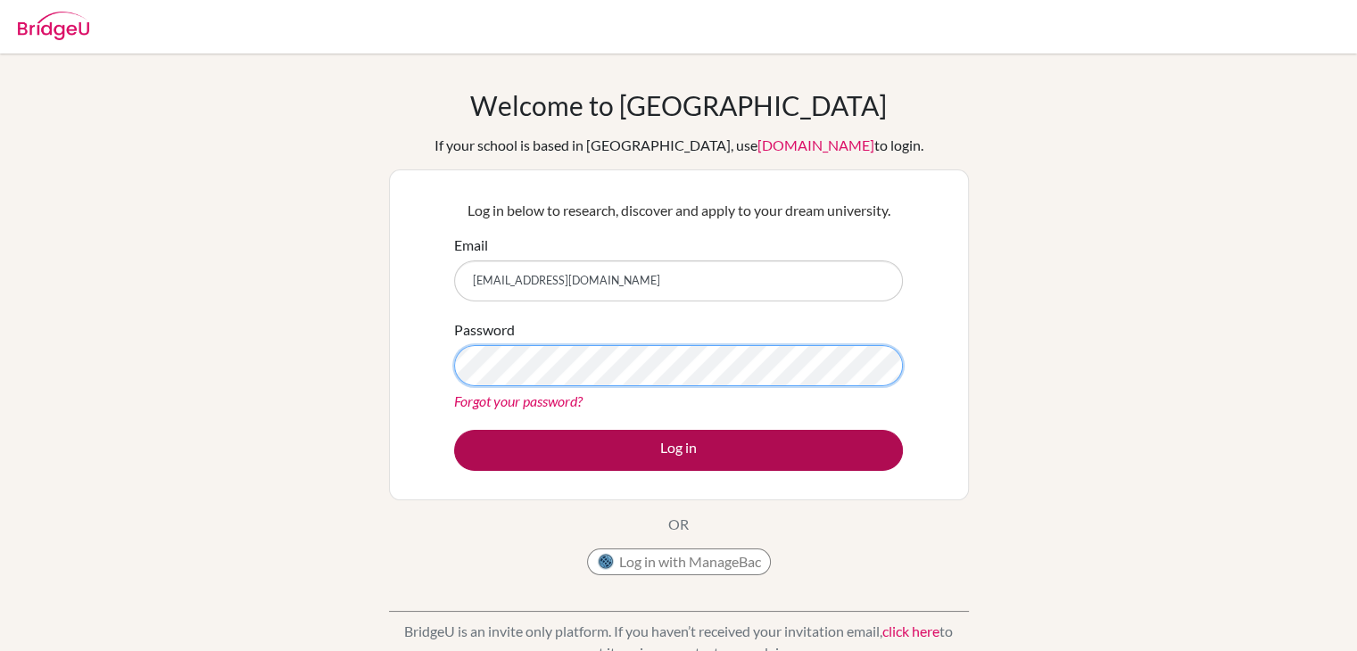 The width and height of the screenshot is (1357, 651). What do you see at coordinates (484, 330) in the screenshot?
I see `label: Password` at bounding box center [484, 330].